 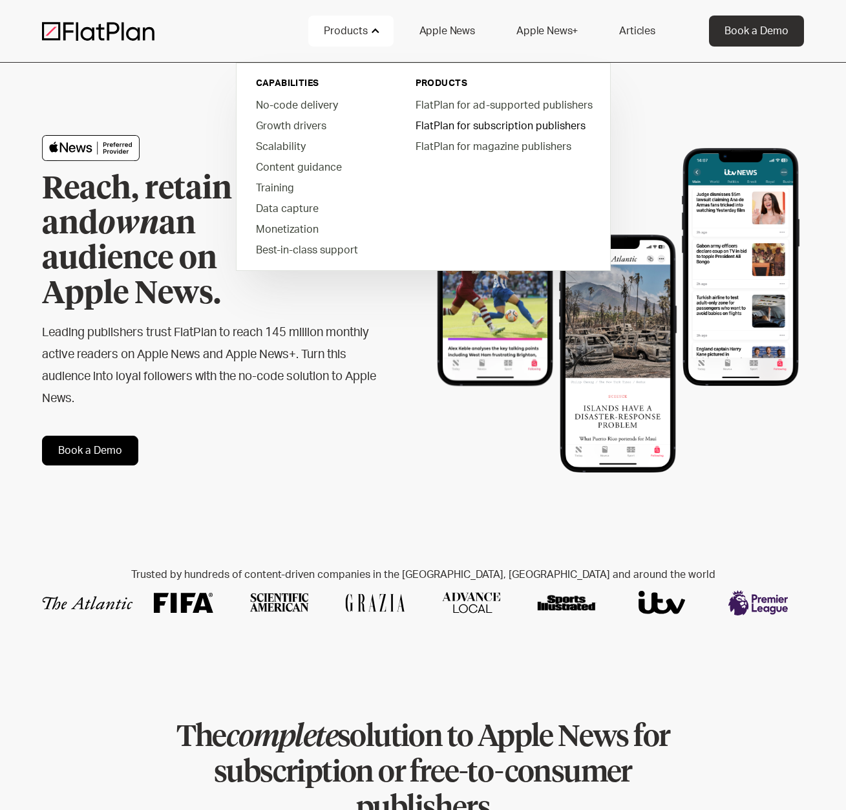 What do you see at coordinates (447, 31) in the screenshot?
I see `a: Apple News` at bounding box center [447, 31].